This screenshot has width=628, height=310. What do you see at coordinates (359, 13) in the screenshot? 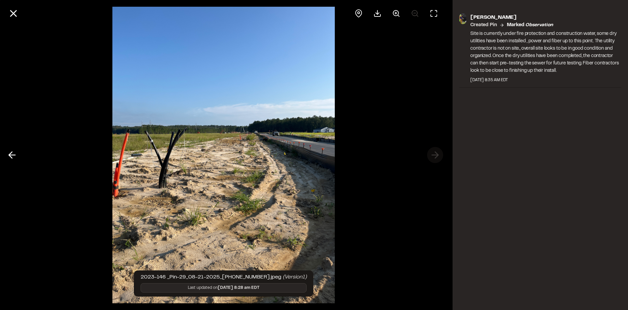
I see `div: View pin on map` at bounding box center [359, 13].